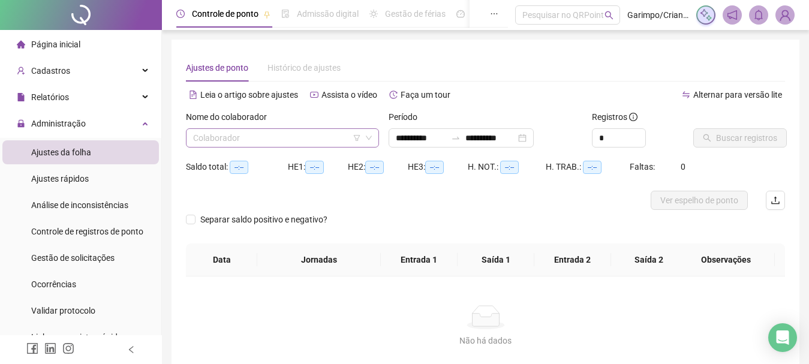  Describe the element at coordinates (699, 200) in the screenshot. I see `button: Ver espelho de ponto` at that location.